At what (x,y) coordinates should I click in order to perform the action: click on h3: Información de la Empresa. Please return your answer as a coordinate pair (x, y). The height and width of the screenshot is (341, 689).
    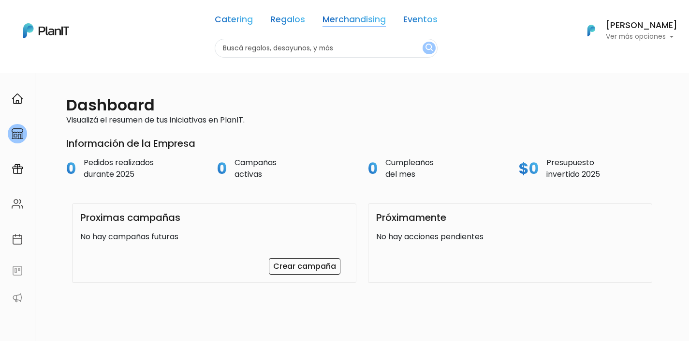
    Looking at the image, I should click on (362, 143).